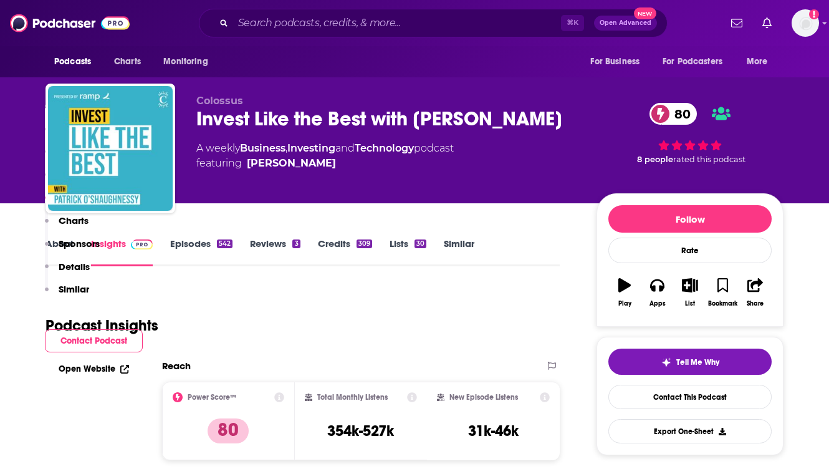 The width and height of the screenshot is (829, 469). Describe the element at coordinates (755, 304) in the screenshot. I see `div: Share` at that location.